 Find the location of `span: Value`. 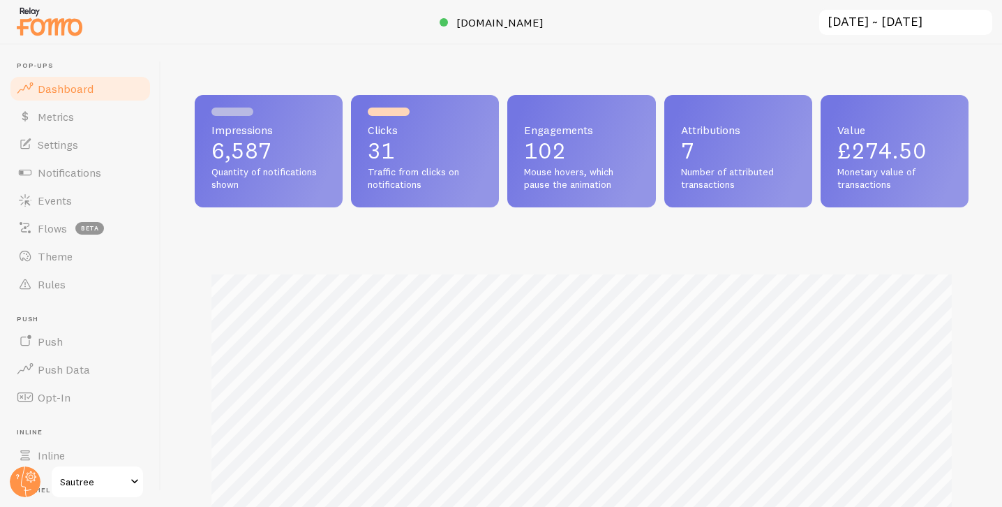

span: Value is located at coordinates (895, 130).